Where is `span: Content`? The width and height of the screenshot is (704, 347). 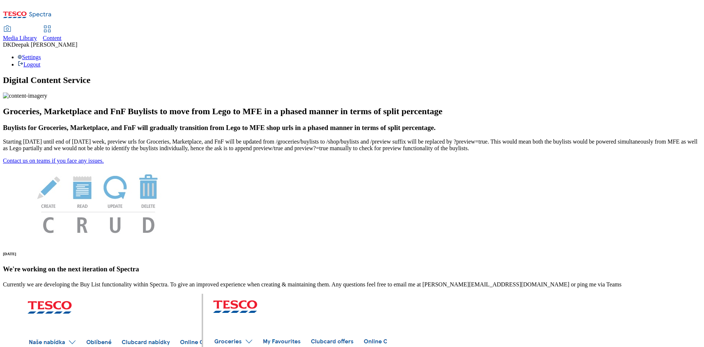
span: Content is located at coordinates (52, 38).